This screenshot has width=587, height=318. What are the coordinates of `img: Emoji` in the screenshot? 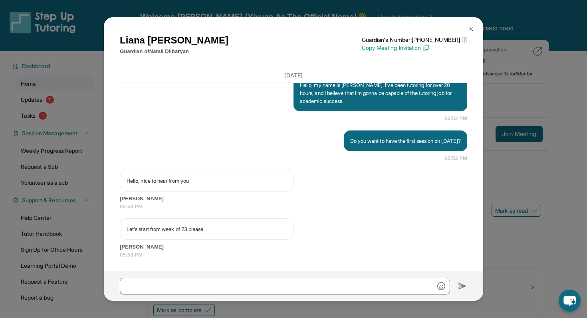 It's located at (441, 286).